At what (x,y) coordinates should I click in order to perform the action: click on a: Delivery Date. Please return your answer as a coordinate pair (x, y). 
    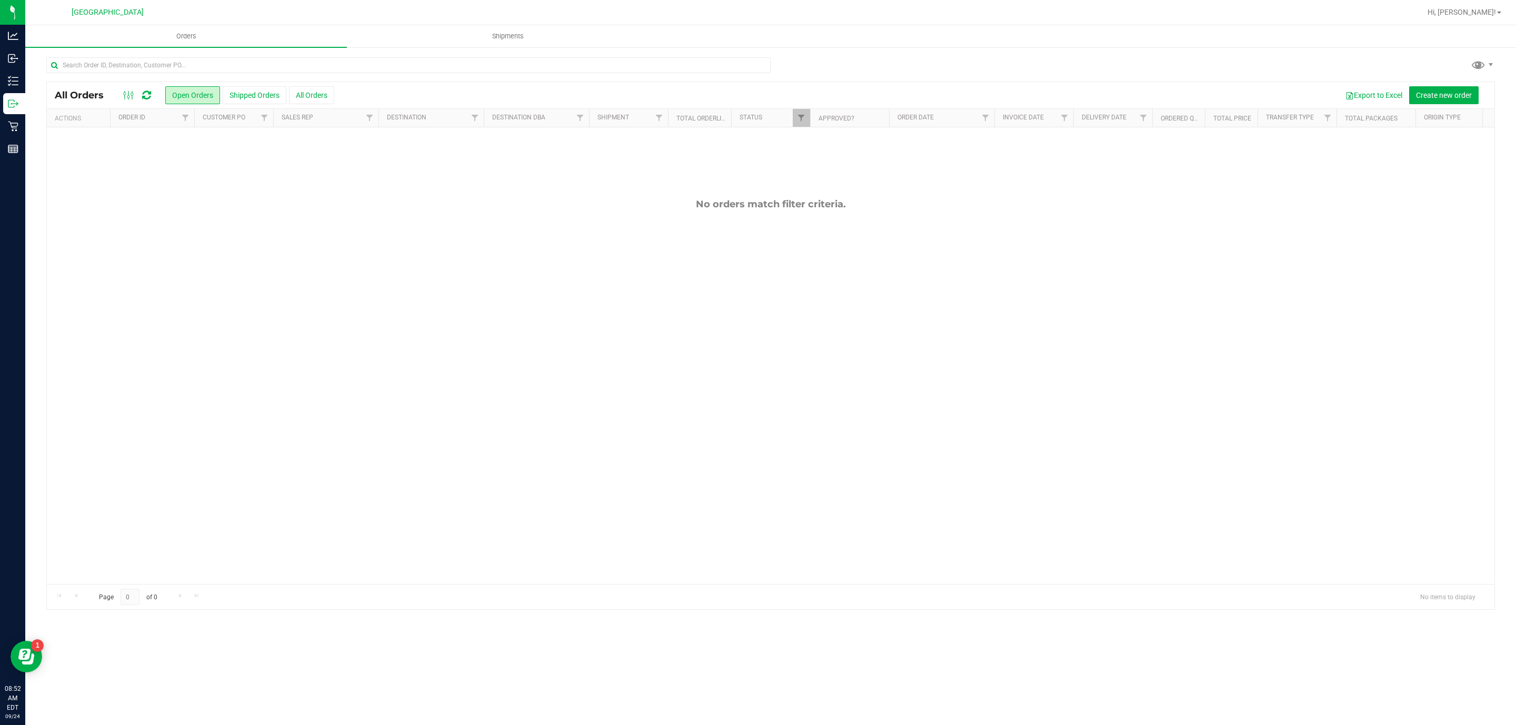
    Looking at the image, I should click on (1104, 117).